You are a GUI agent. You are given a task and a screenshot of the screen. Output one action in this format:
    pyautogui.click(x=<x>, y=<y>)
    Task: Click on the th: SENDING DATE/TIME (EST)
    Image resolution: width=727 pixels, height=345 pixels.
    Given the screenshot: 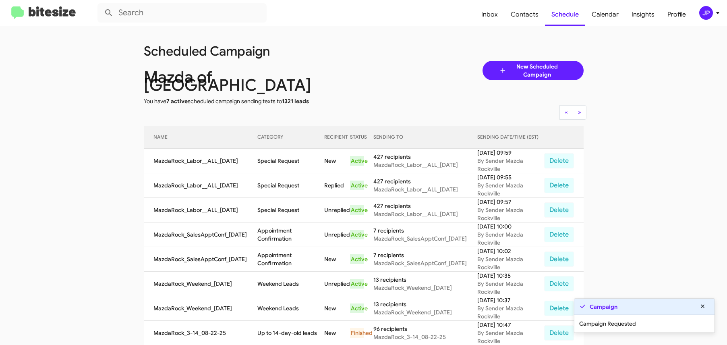 What is the action you would take?
    pyautogui.click(x=511, y=137)
    